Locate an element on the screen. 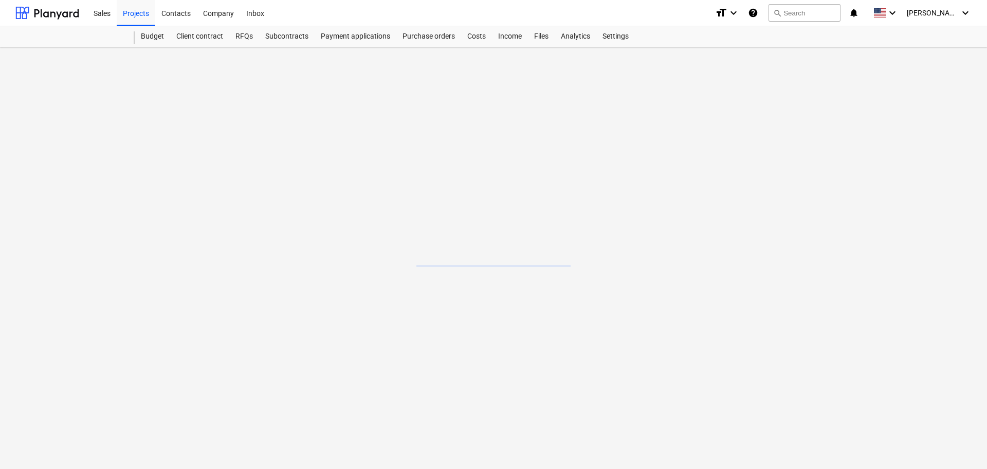  button: Search is located at coordinates (805, 13).